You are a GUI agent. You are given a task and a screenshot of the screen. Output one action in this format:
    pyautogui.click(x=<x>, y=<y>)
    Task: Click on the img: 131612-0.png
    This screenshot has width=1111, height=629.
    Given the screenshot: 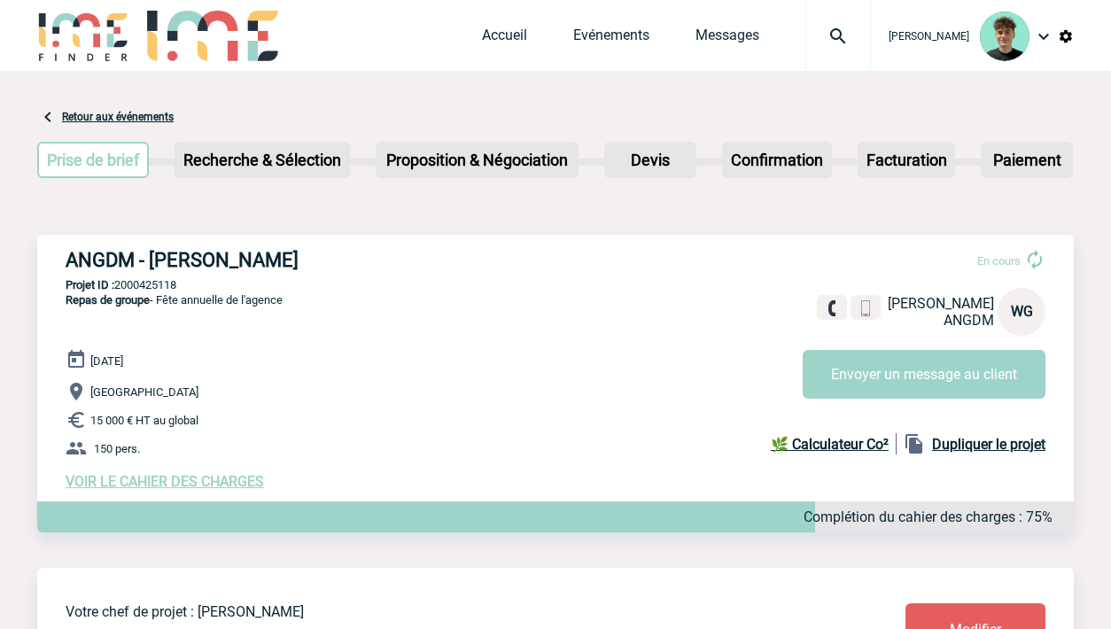 What is the action you would take?
    pyautogui.click(x=1005, y=36)
    